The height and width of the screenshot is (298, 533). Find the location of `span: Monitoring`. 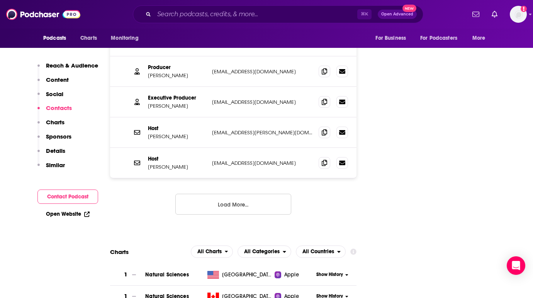

span: Monitoring is located at coordinates (124, 38).